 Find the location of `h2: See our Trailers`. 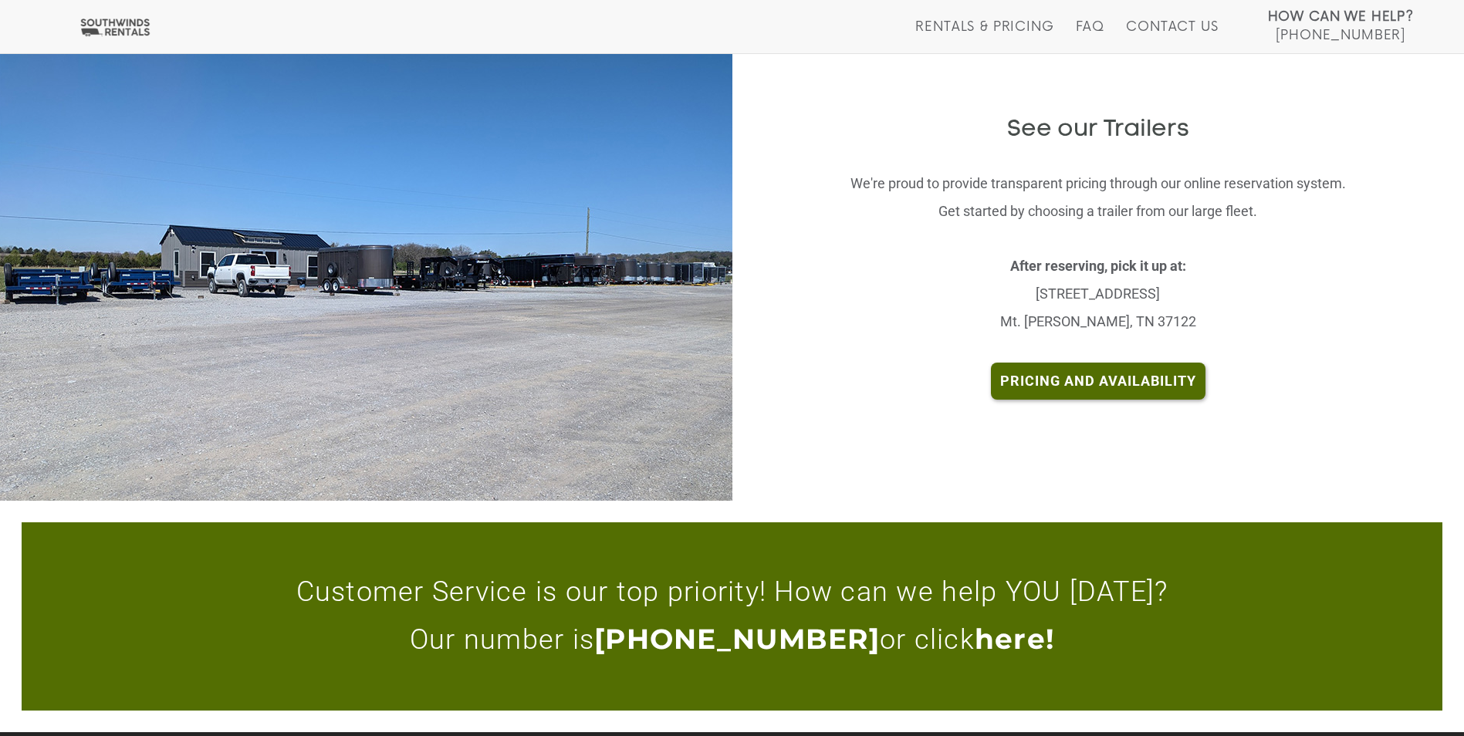

h2: See our Trailers is located at coordinates (1098, 130).